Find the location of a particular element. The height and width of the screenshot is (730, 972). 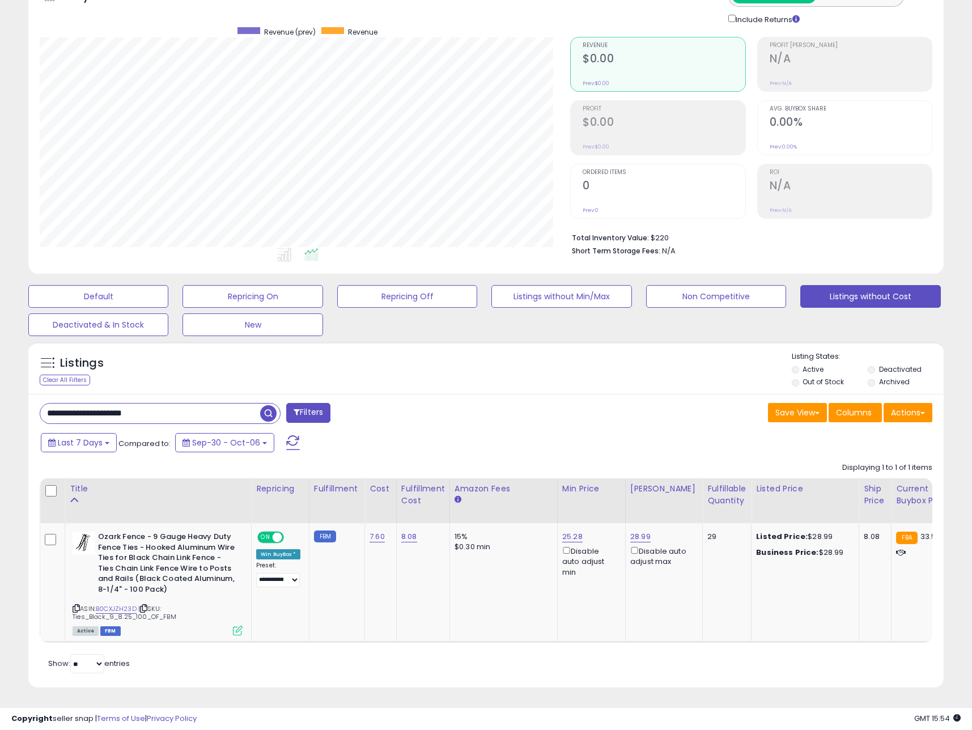

small: FBA is located at coordinates (907, 538).